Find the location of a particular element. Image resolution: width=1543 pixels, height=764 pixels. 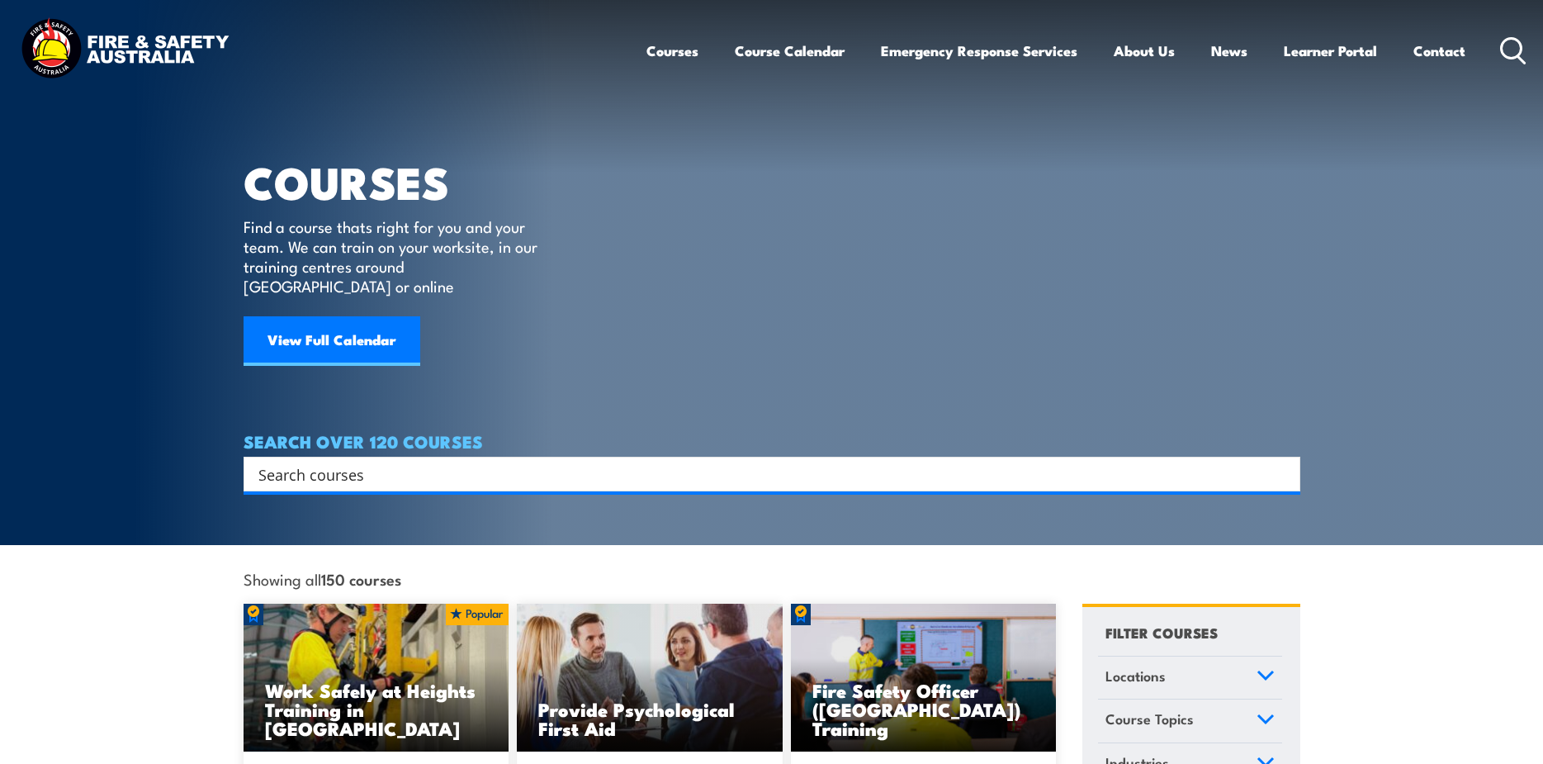

h3: Provide Psychological First Aid is located at coordinates (650, 718).